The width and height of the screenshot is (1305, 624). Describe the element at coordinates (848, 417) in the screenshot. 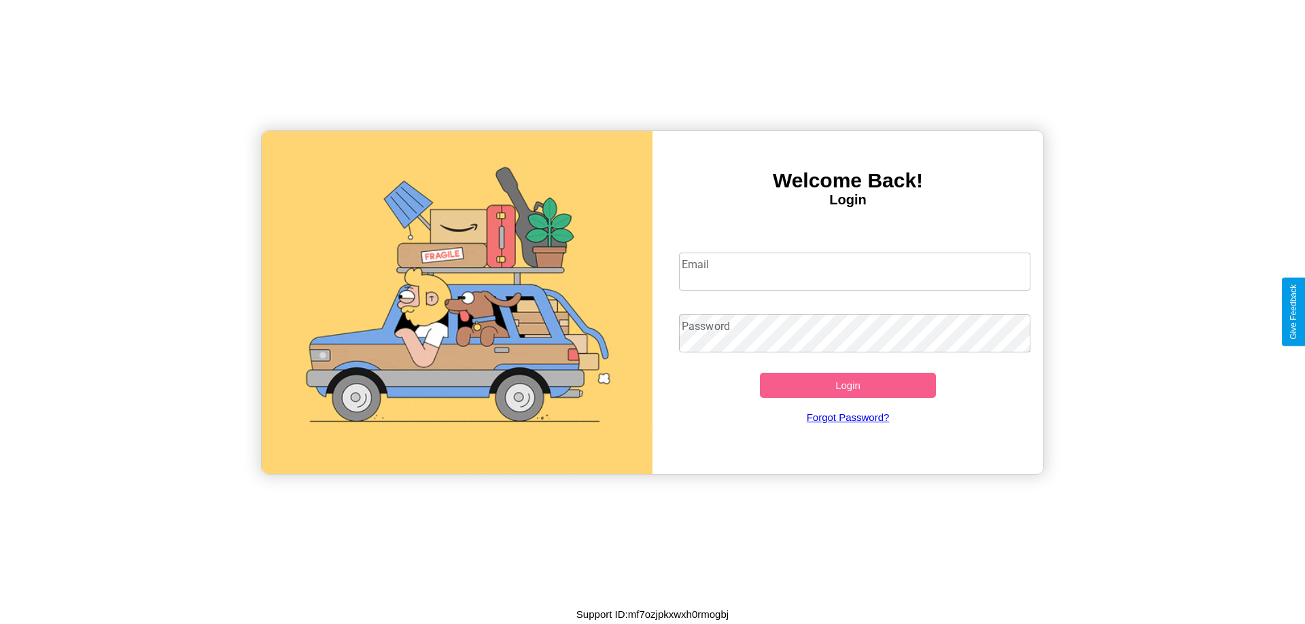

I see `a: Forgot Password?` at that location.